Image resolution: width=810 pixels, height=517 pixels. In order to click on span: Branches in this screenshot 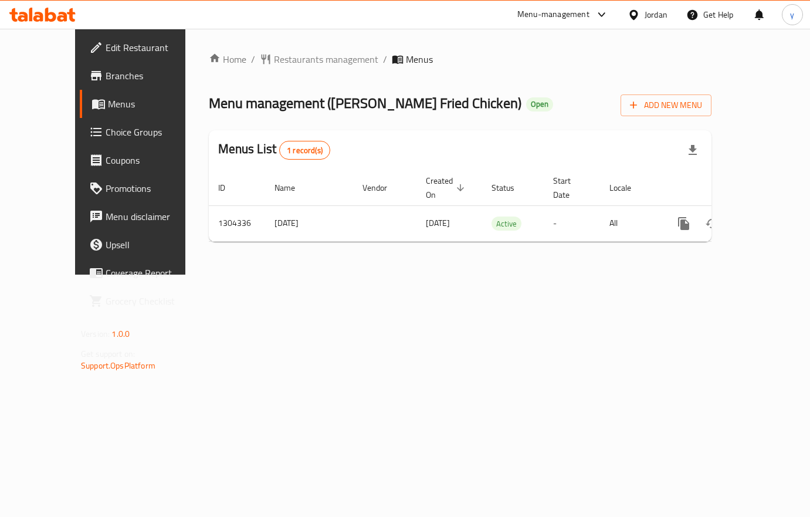, I will do `click(153, 76)`.